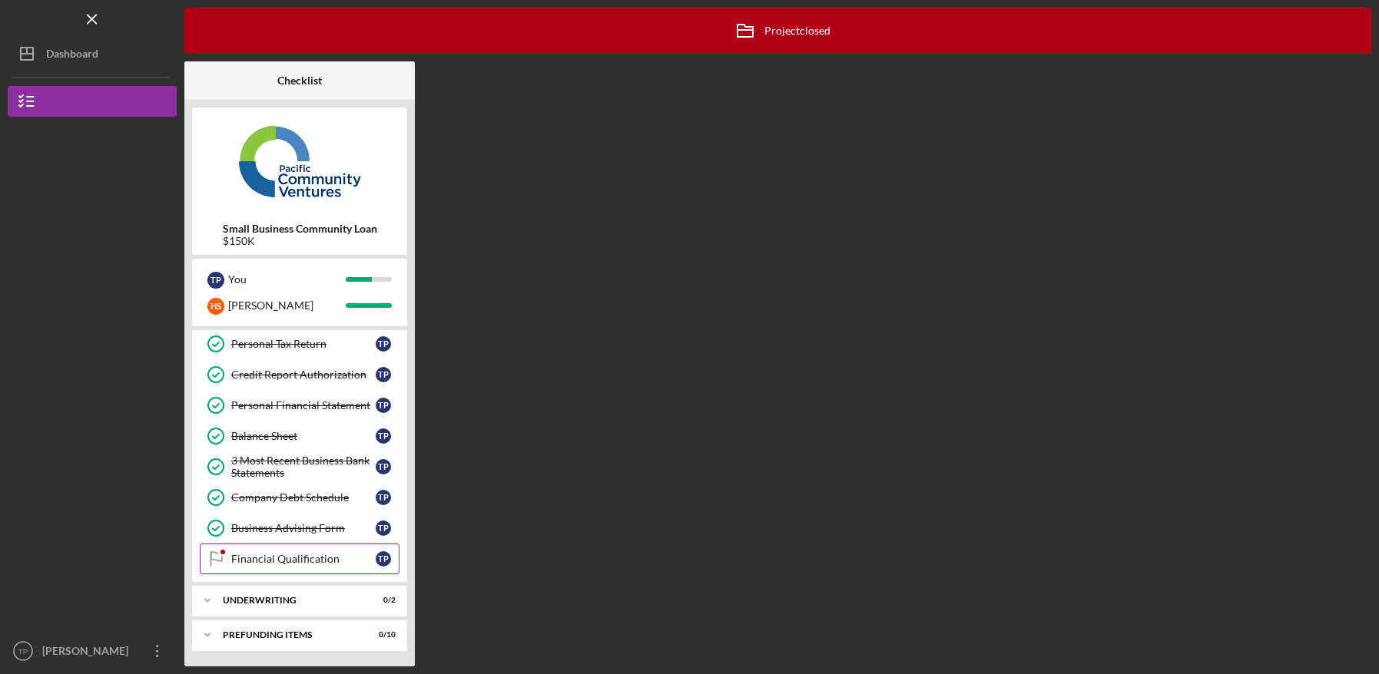 The image size is (1379, 674). I want to click on div: You, so click(286, 280).